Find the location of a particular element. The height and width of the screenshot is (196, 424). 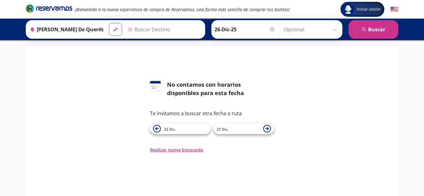

span: Iniciar sesión is located at coordinates (368, 9).